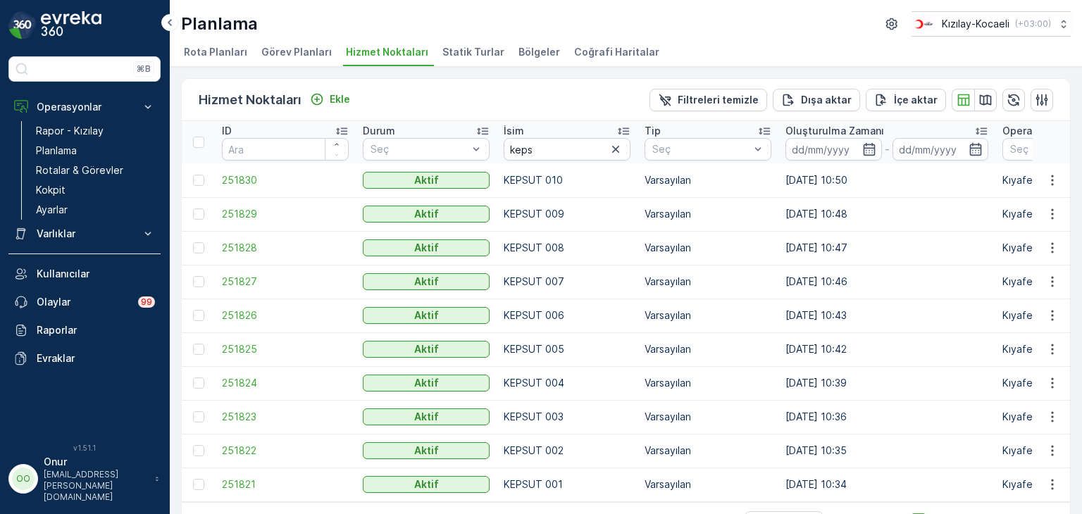 The image size is (1082, 514). What do you see at coordinates (285, 214) in the screenshot?
I see `span: 251829` at bounding box center [285, 214].